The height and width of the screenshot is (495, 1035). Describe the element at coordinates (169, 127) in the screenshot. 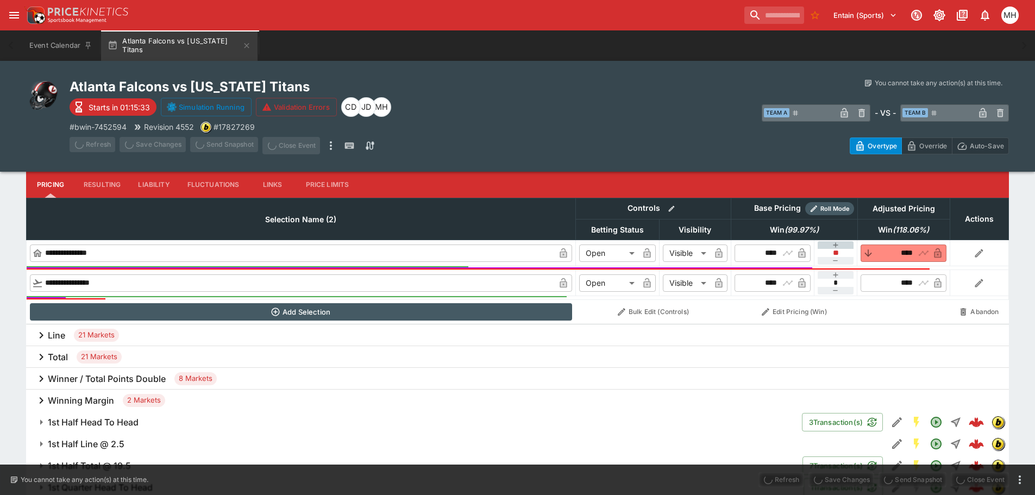

I see `p: Revision 4552` at that location.